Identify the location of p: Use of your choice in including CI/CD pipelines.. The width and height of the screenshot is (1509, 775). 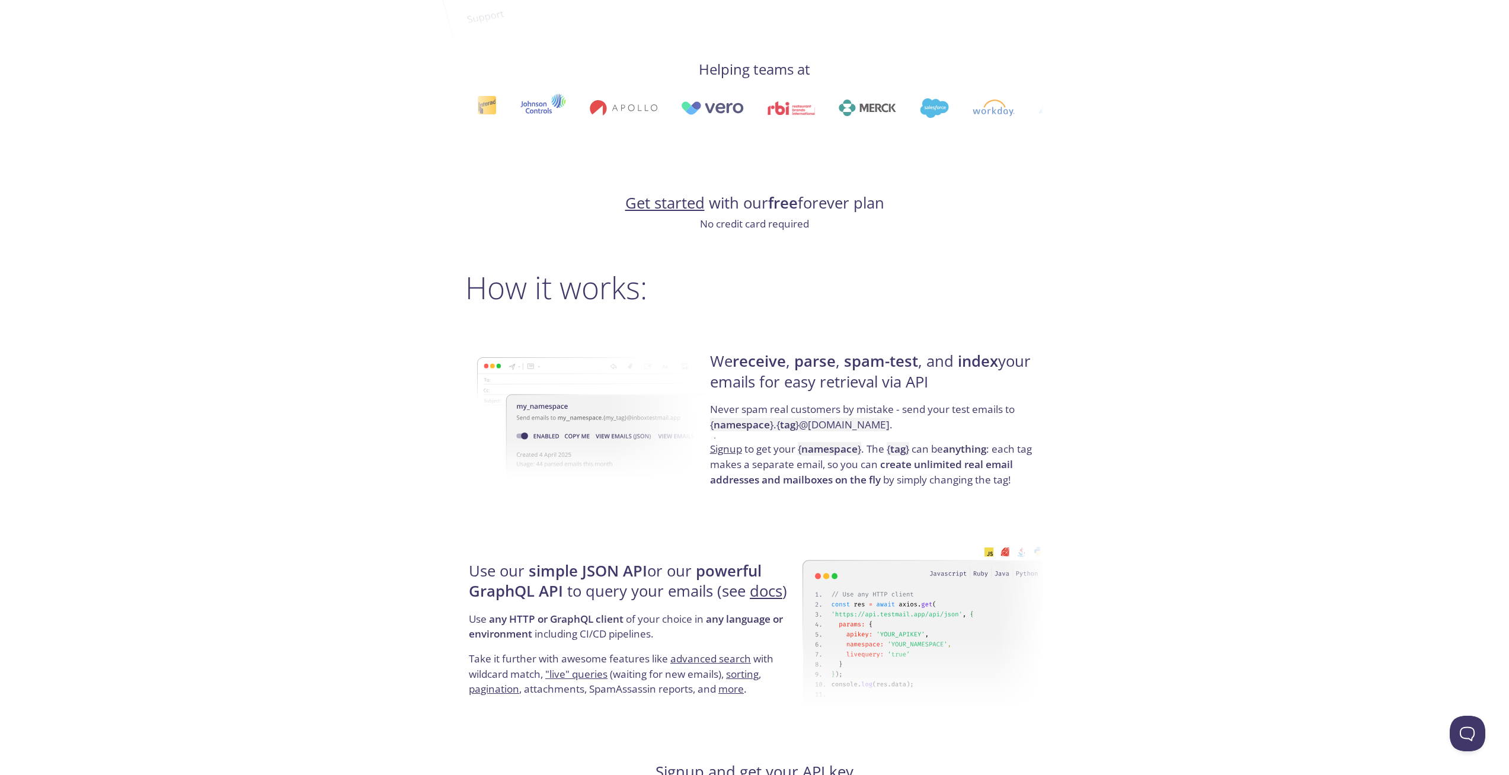
(634, 631).